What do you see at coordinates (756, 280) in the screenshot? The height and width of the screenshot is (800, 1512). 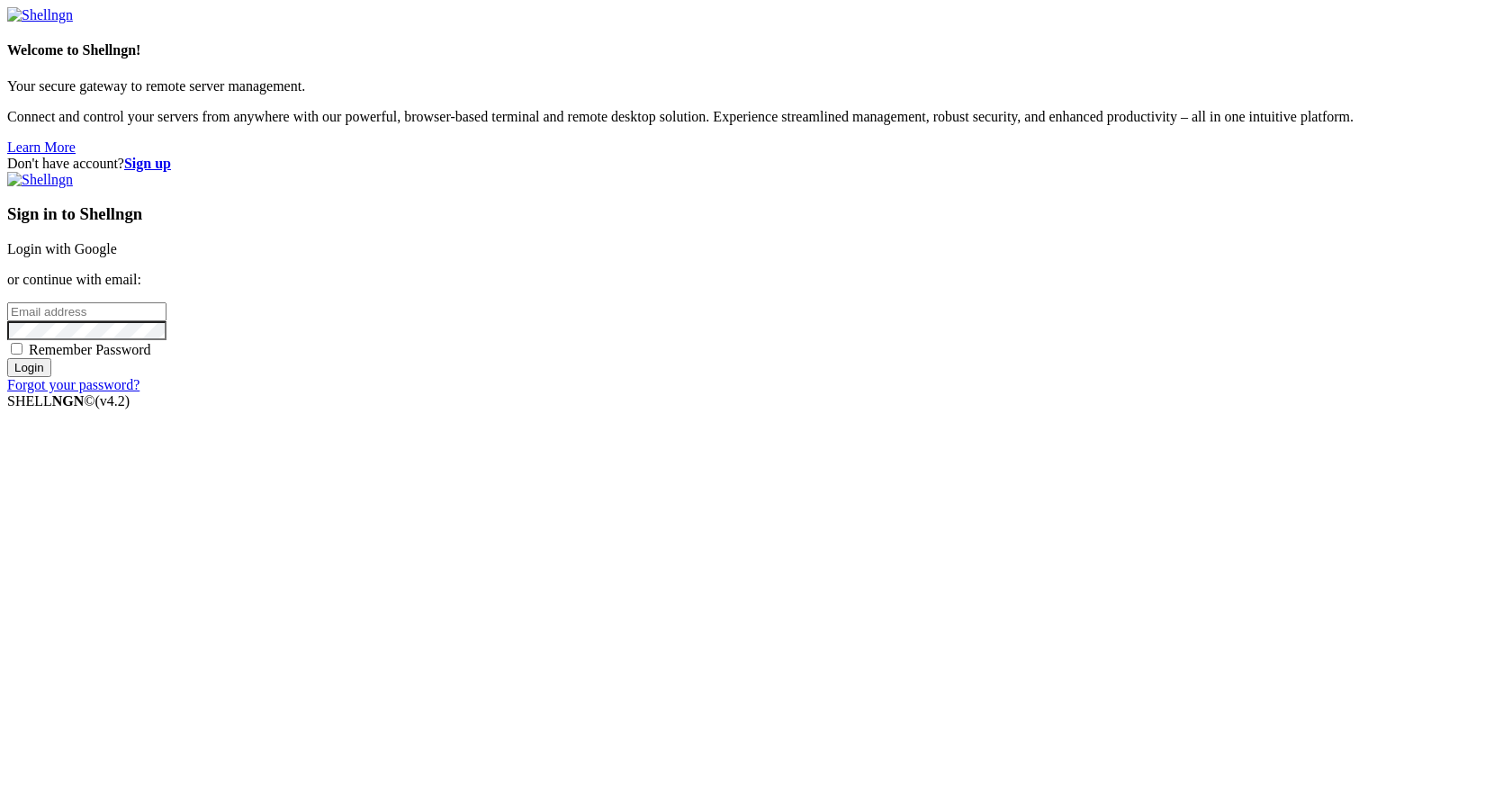 I see `p: or continue with email:` at bounding box center [756, 280].